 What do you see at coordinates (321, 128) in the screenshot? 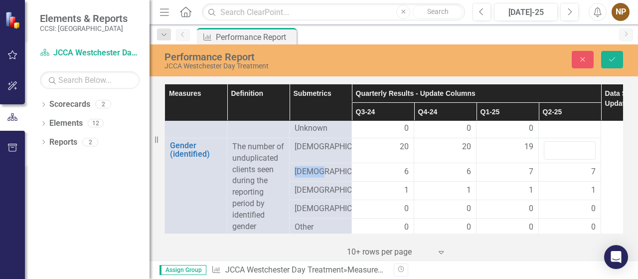
I see `span: Unknown` at bounding box center [321, 128].